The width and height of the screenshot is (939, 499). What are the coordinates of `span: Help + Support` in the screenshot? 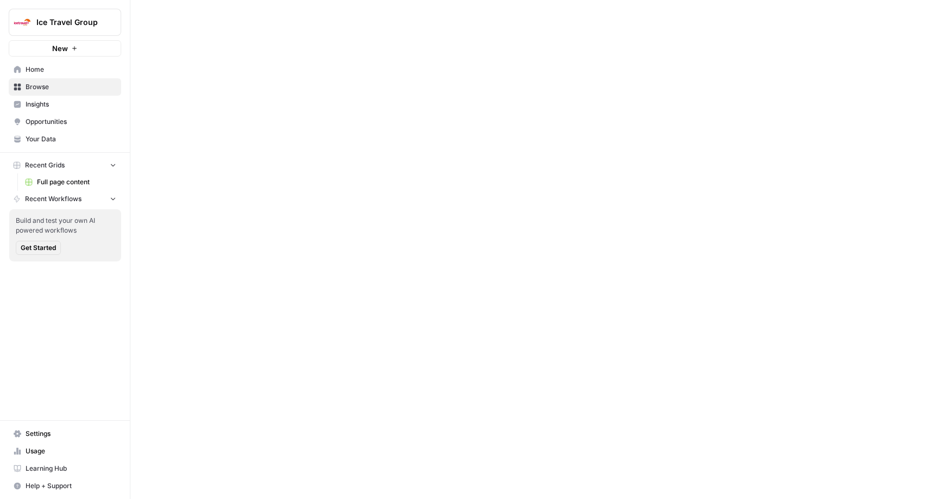 It's located at (71, 486).